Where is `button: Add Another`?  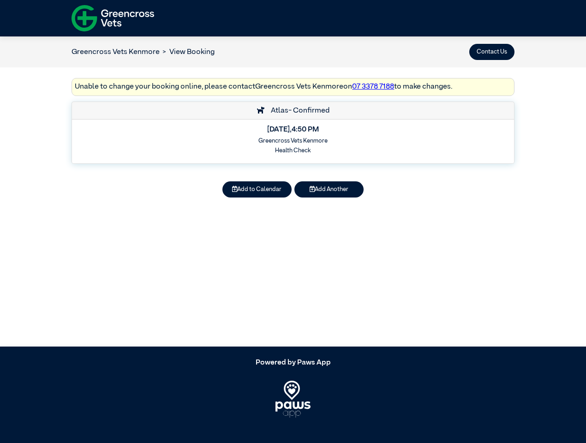 button: Add Another is located at coordinates (329, 189).